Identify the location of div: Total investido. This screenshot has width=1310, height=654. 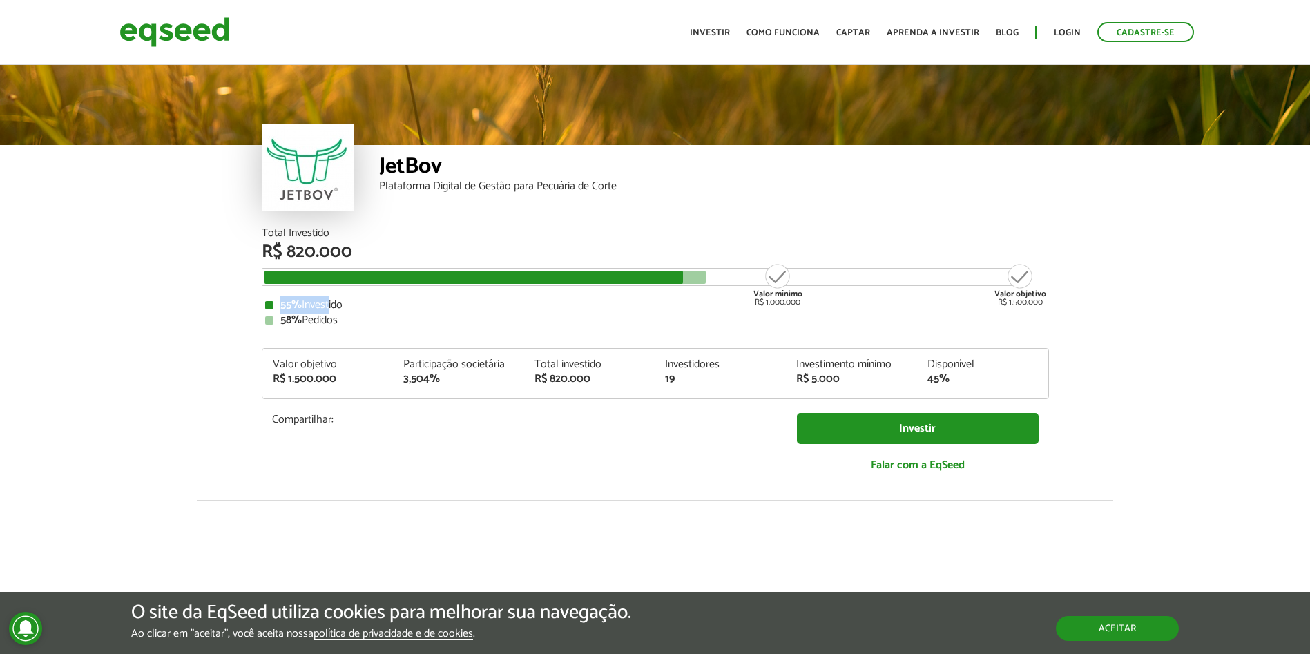
(590, 365).